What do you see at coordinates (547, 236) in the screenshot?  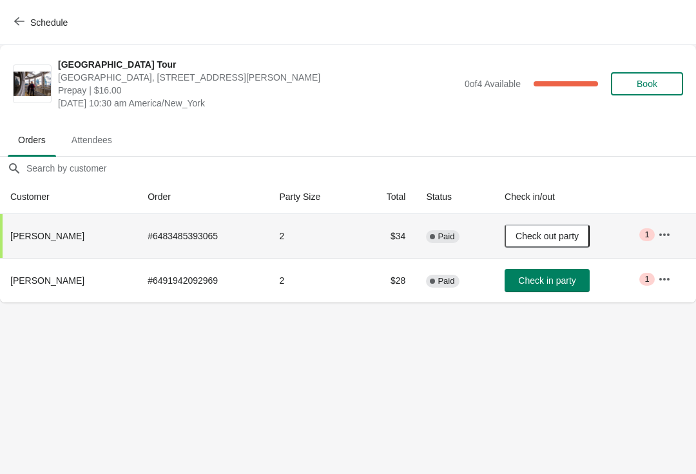 I see `span: Check out party` at bounding box center [547, 236].